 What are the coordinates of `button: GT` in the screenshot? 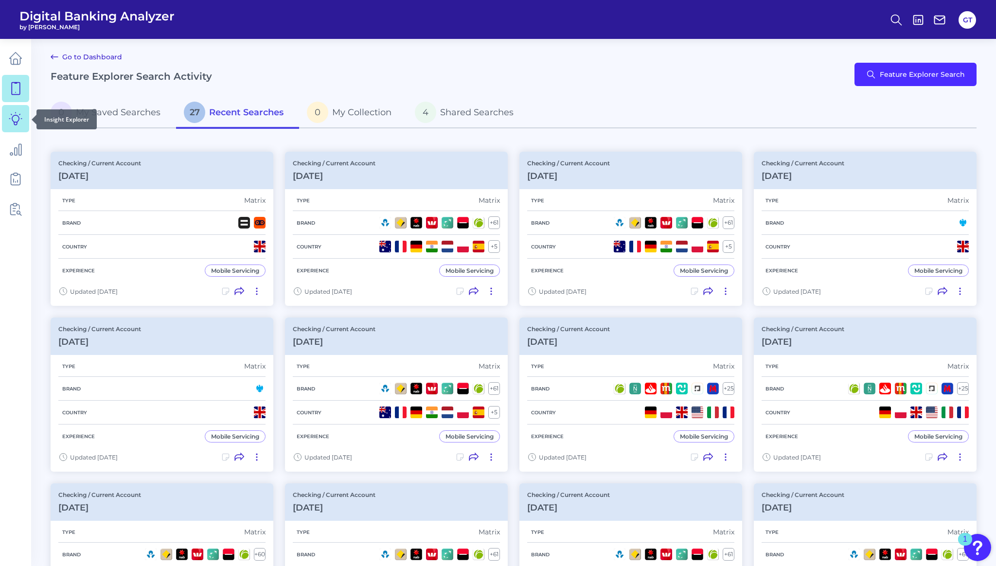 It's located at (967, 20).